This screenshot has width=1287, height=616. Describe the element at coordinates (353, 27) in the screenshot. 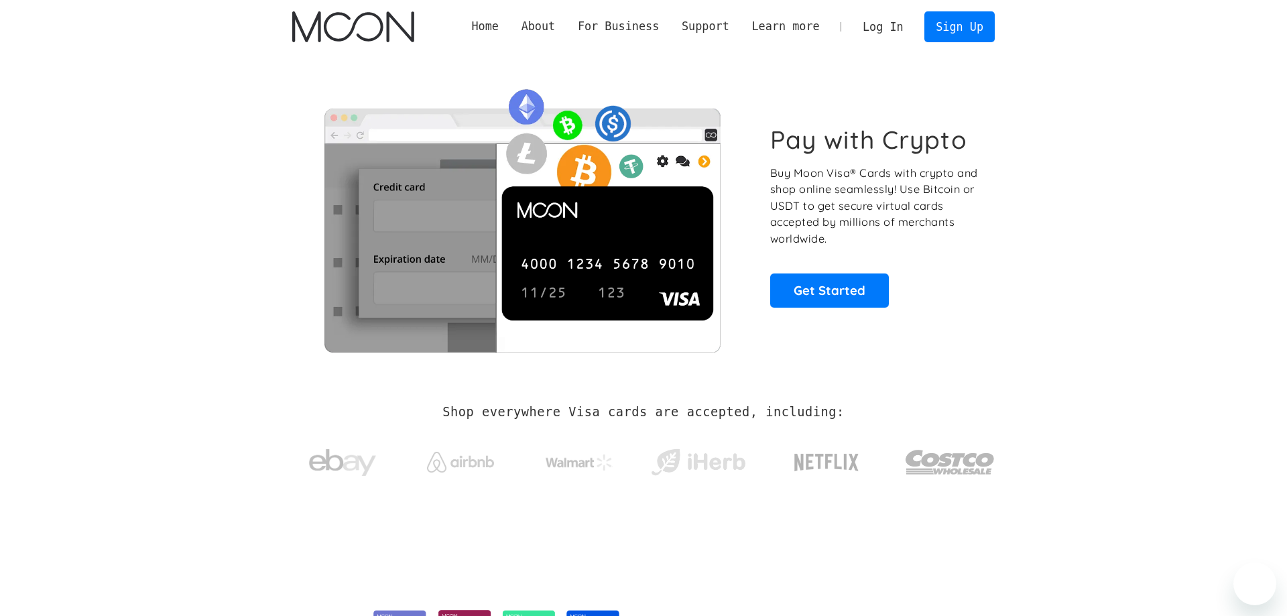

I see `a: home` at that location.